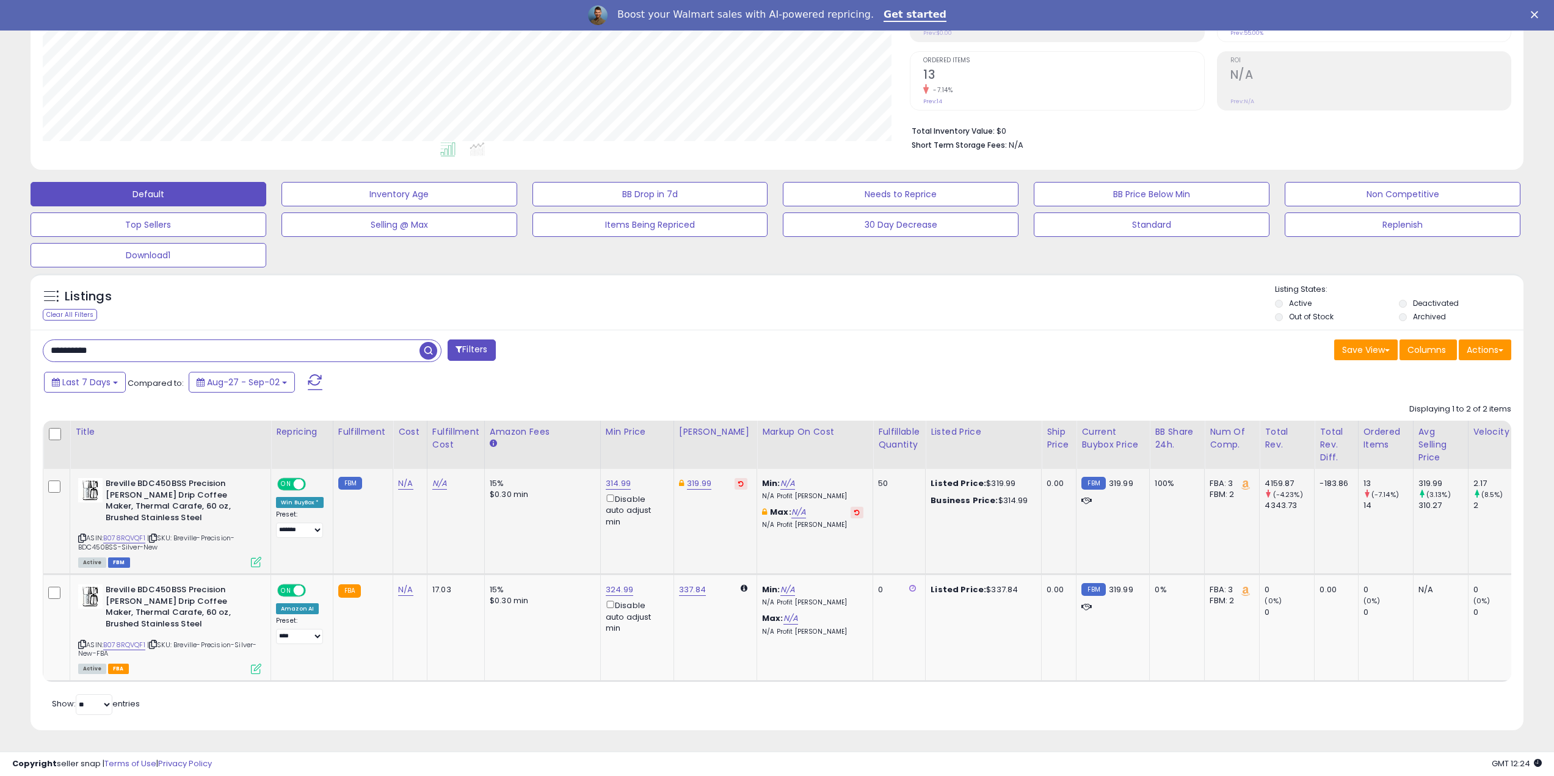  I want to click on div: 50, so click(897, 484).